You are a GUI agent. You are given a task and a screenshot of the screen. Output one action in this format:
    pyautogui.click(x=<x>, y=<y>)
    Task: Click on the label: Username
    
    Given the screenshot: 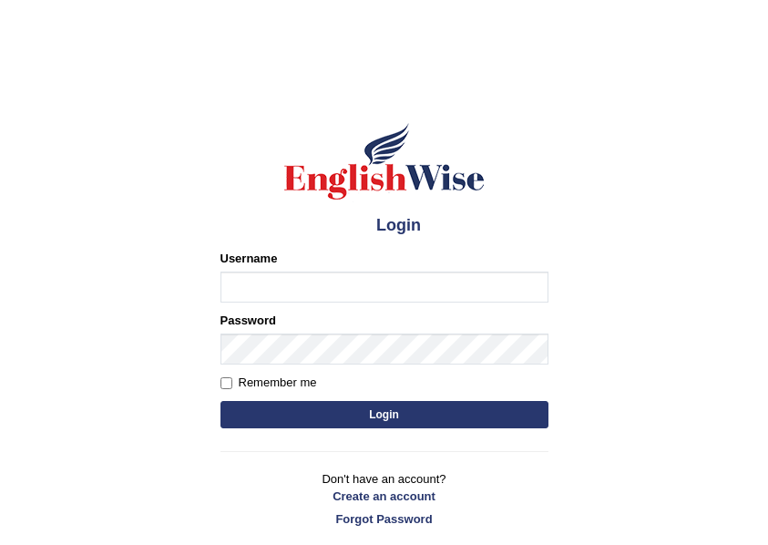 What is the action you would take?
    pyautogui.click(x=249, y=258)
    